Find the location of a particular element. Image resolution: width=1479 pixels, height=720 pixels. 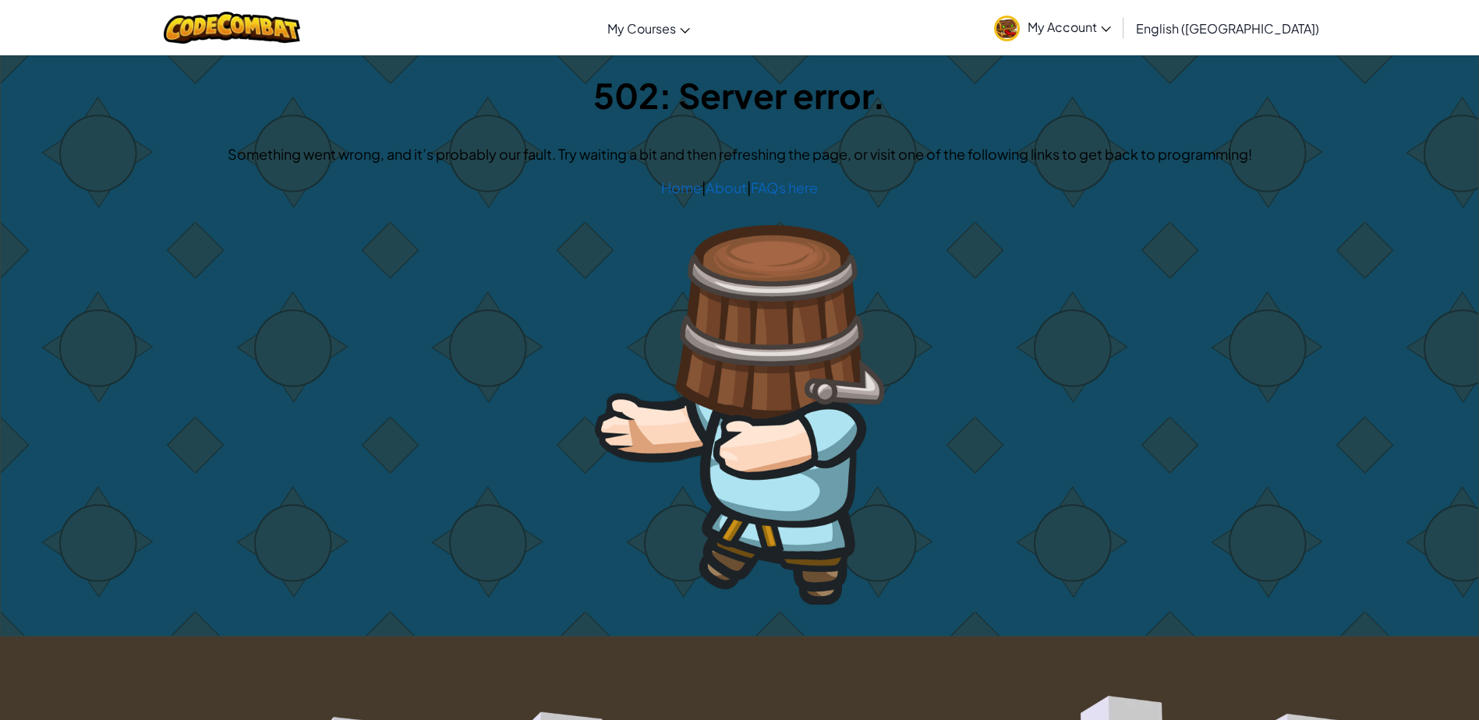

span: Server error. is located at coordinates (782, 95).